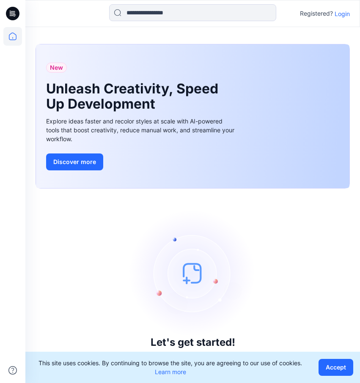  I want to click on h3: Let's get started!, so click(193, 342).